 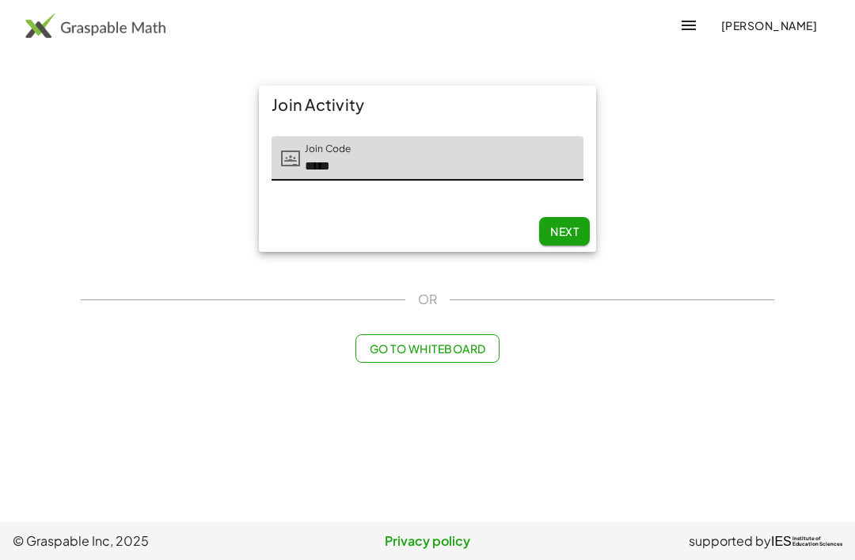 What do you see at coordinates (565, 231) in the screenshot?
I see `span: Next` at bounding box center [565, 231].